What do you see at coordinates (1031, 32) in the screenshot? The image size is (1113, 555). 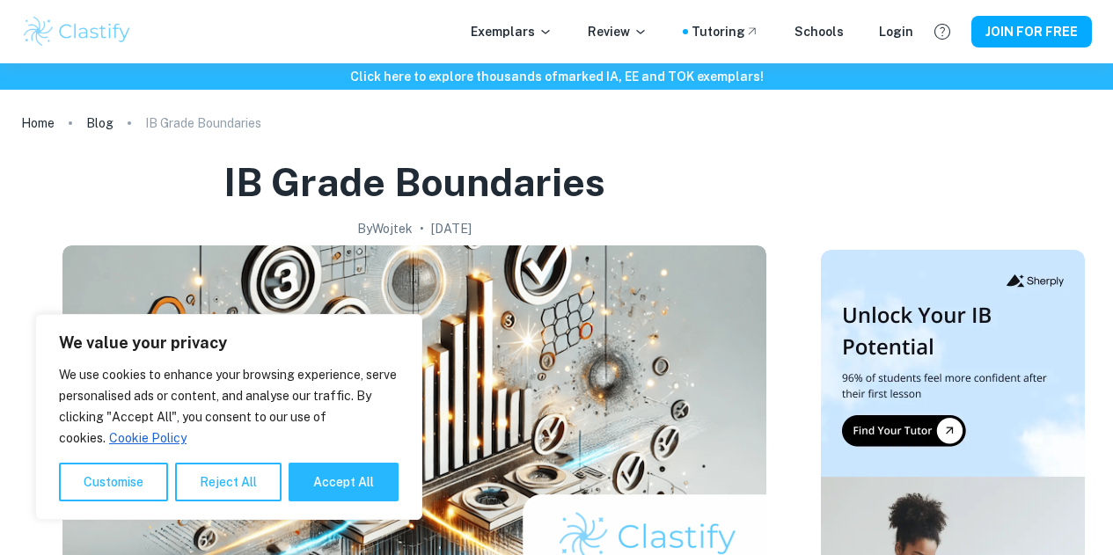 I see `button: JOIN FOR FREE` at bounding box center [1031, 32].